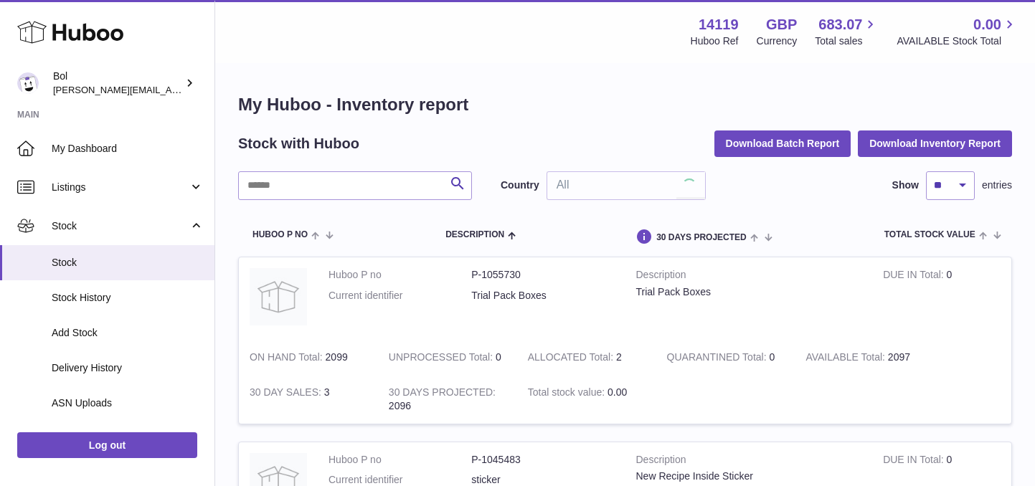 The height and width of the screenshot is (486, 1035). Describe the element at coordinates (749, 292) in the screenshot. I see `div: Trial Pack Boxes` at that location.